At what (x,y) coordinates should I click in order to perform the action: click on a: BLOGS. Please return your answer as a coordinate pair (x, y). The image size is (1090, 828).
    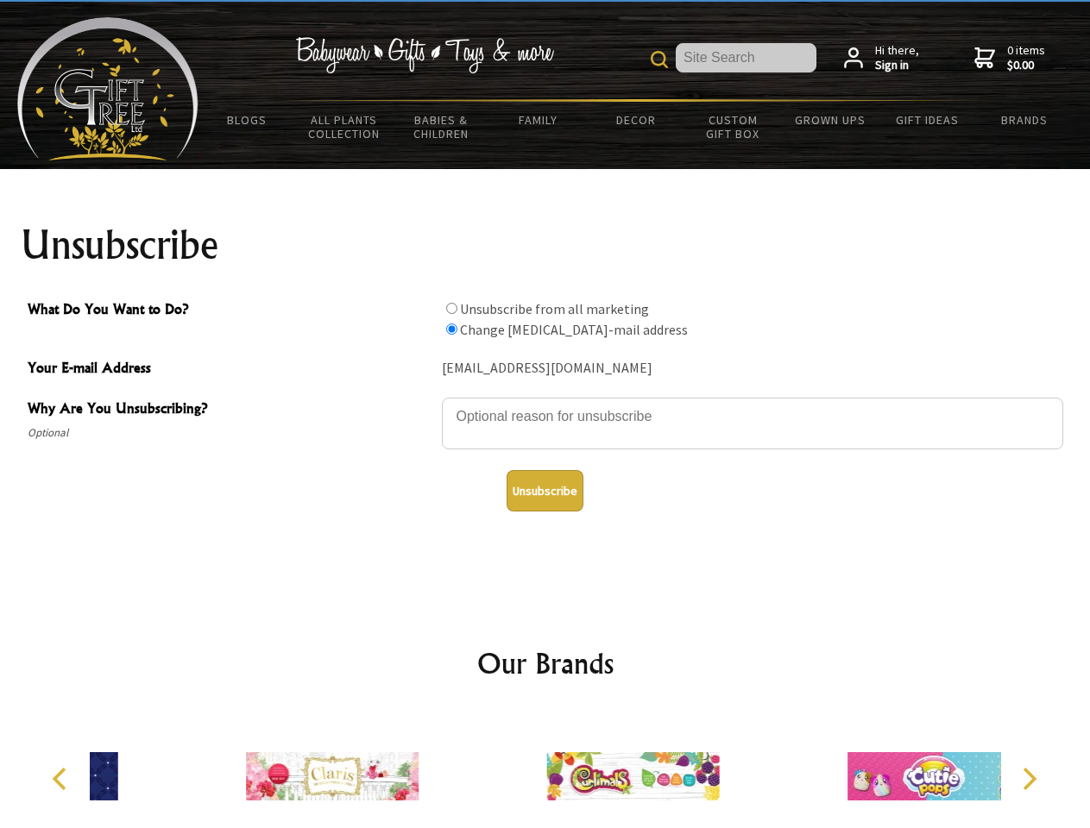
    Looking at the image, I should click on (247, 120).